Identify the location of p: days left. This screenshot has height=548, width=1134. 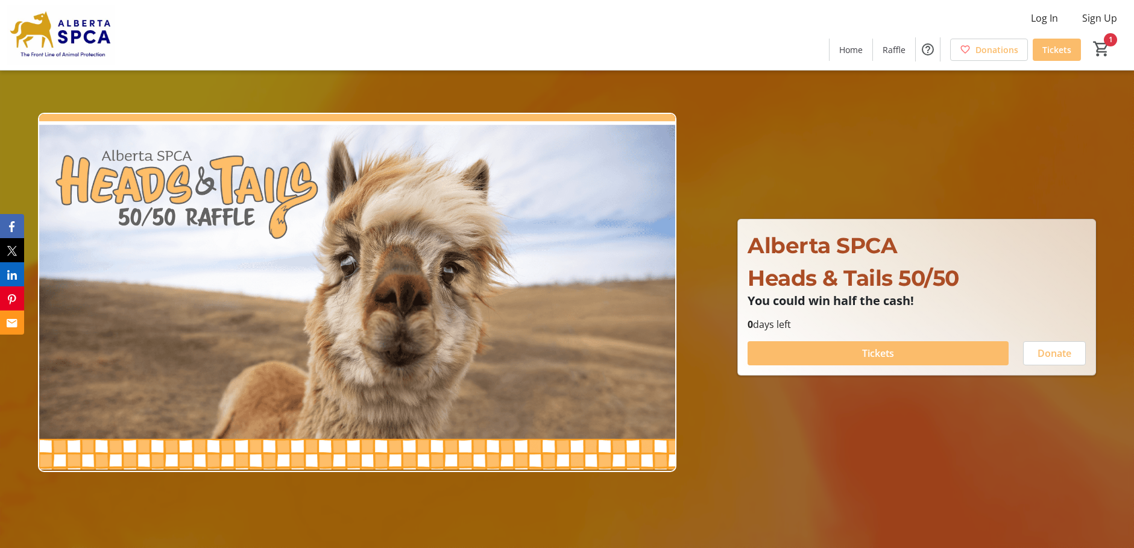
(916, 324).